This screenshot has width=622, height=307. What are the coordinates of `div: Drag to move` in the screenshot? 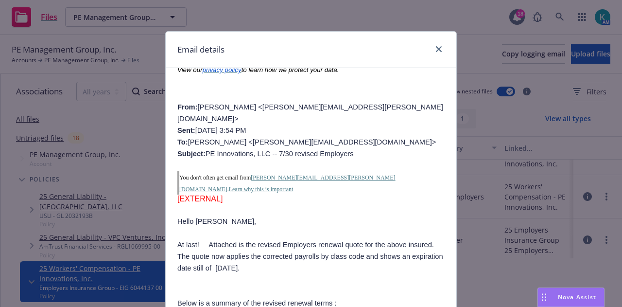 It's located at (544, 297).